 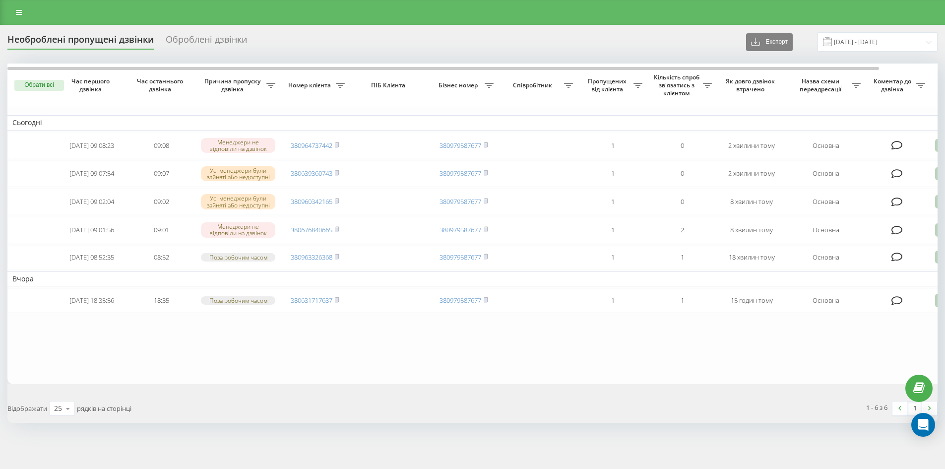 What do you see at coordinates (312, 300) in the screenshot?
I see `a: 380631717637` at bounding box center [312, 300].